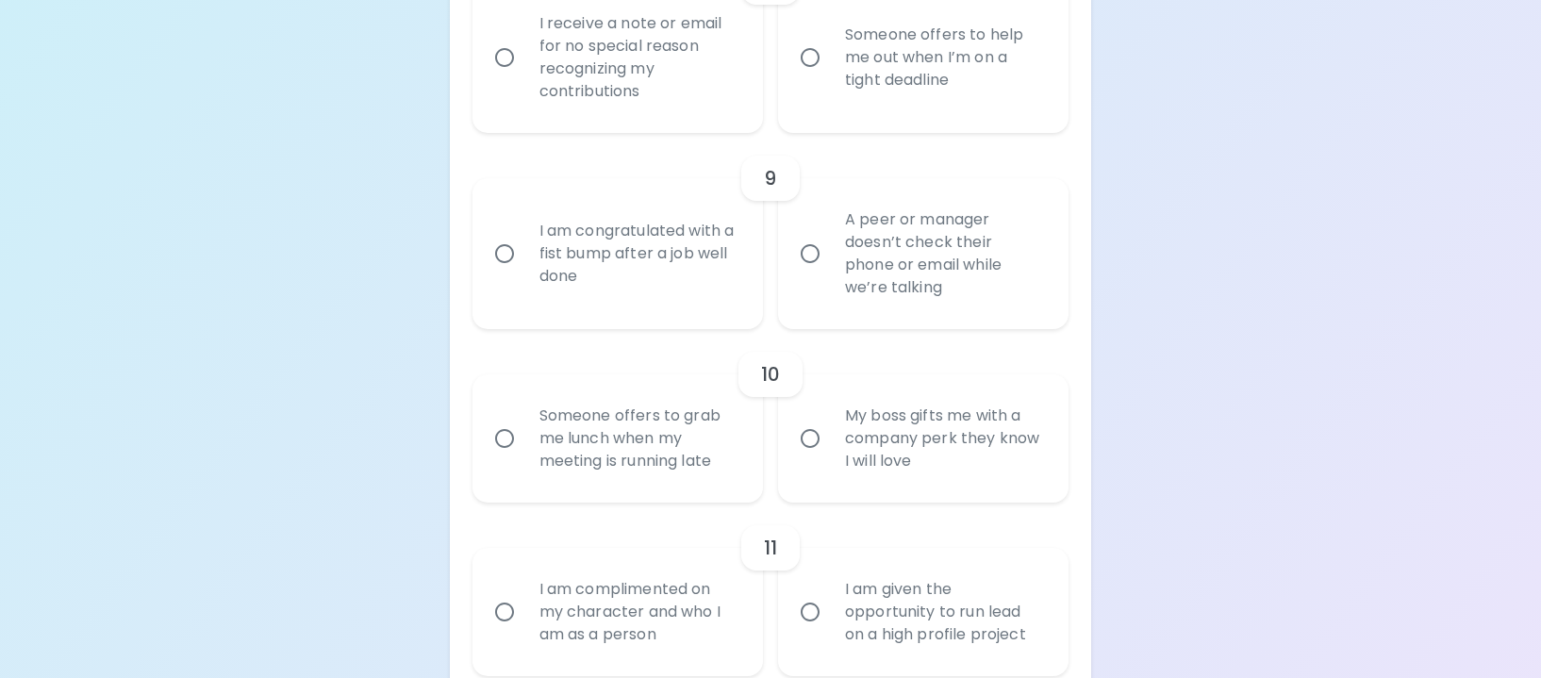 This screenshot has height=678, width=1541. I want to click on div: My boss gifts me with a company perk they know I will love, so click(944, 439).